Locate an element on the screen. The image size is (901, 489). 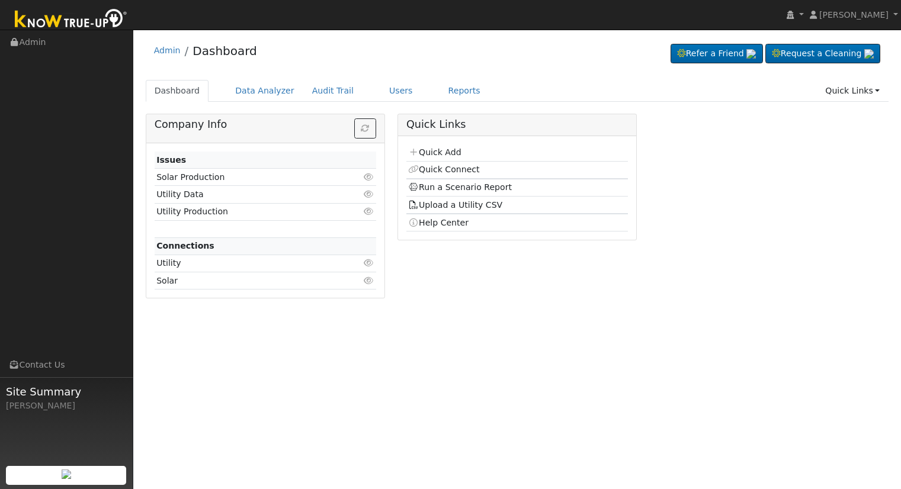
strong: Connections is located at coordinates (185, 246).